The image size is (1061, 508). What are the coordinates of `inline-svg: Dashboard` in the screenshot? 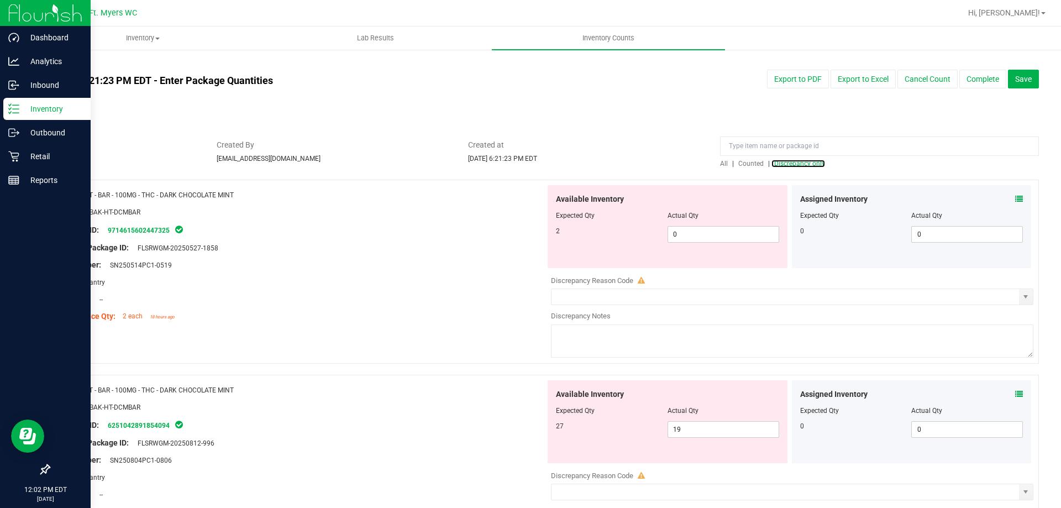 It's located at (14, 38).